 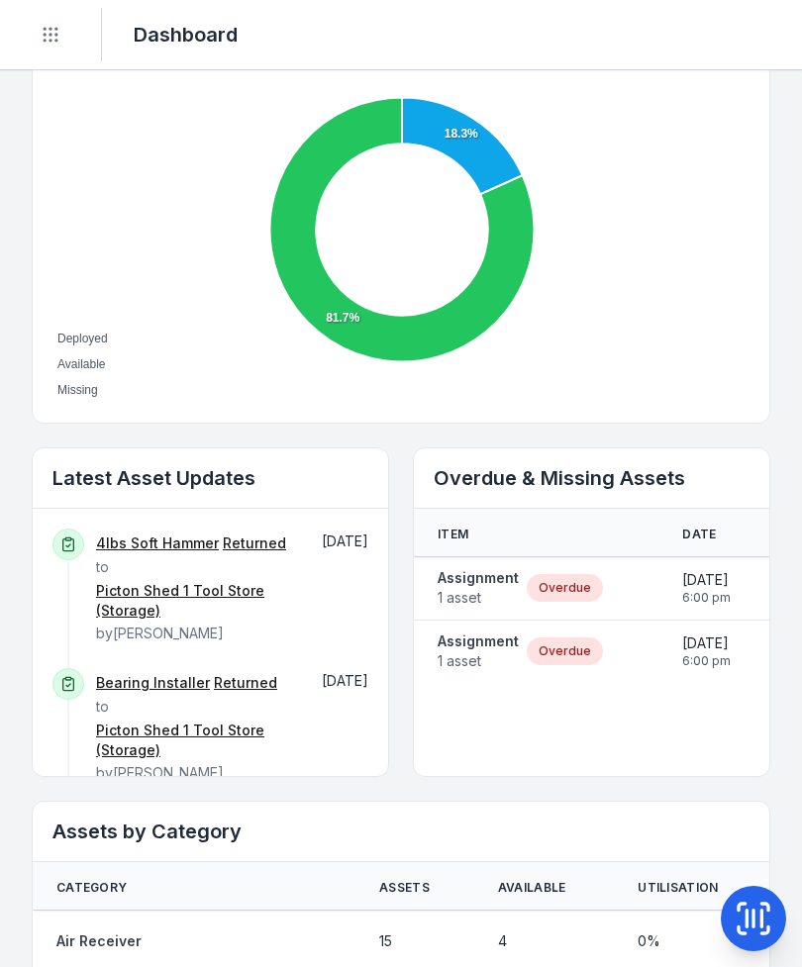 I want to click on a: Bearing Installer, so click(x=152, y=683).